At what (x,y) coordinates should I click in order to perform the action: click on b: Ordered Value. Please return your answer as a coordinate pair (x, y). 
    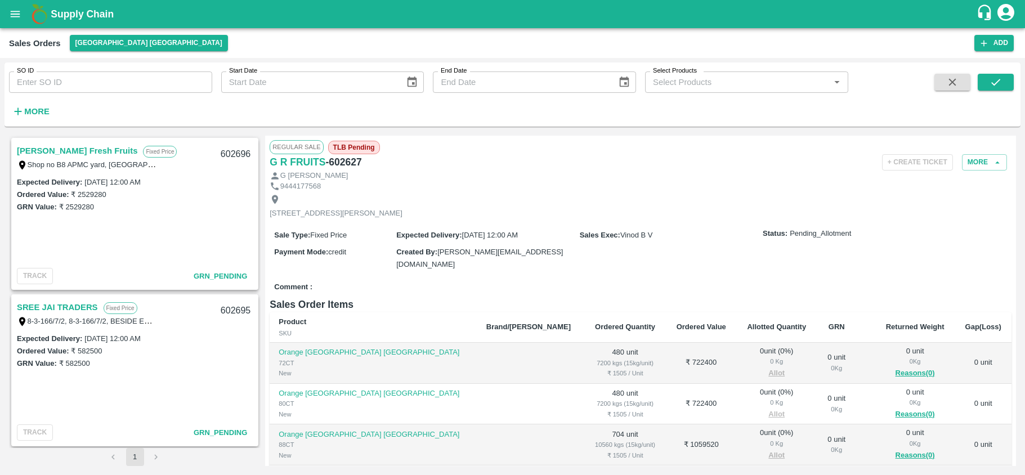
    Looking at the image, I should click on (701, 326).